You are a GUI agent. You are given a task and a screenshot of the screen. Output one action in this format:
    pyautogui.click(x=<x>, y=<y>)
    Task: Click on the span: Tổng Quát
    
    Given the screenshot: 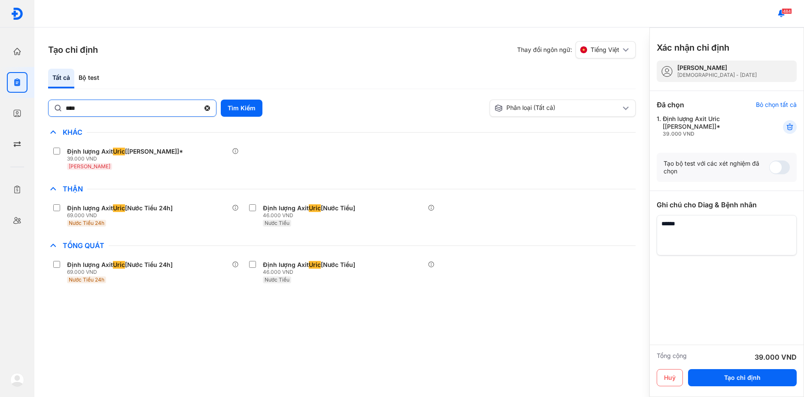 What is the action you would take?
    pyautogui.click(x=83, y=246)
    